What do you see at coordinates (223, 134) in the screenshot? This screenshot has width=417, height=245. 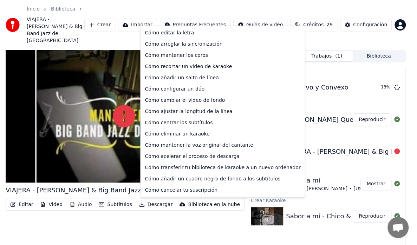 I see `div: Cómo eliminar un karaoke` at bounding box center [223, 134].